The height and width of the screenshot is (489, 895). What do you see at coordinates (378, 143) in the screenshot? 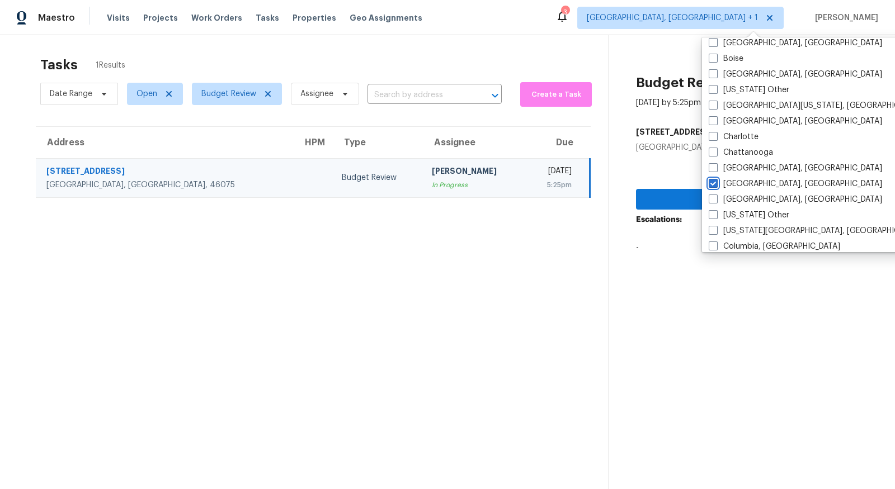
I see `th: Type` at bounding box center [378, 143].